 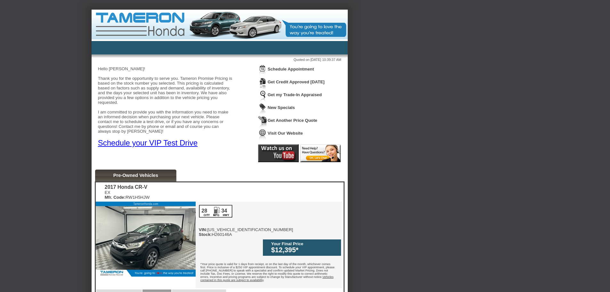 I want to click on img: 2017 Honda CR-V, so click(x=146, y=239).